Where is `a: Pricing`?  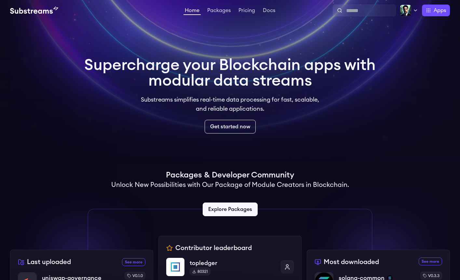
a: Pricing is located at coordinates (247, 11).